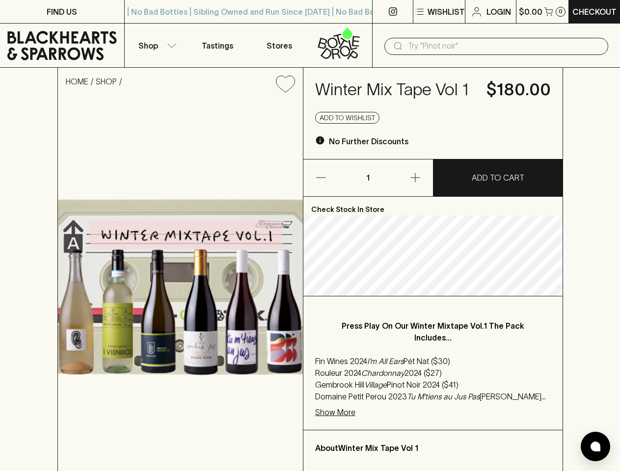 This screenshot has height=471, width=620. I want to click on p: About Winter Mix Tape Vol 1, so click(433, 448).